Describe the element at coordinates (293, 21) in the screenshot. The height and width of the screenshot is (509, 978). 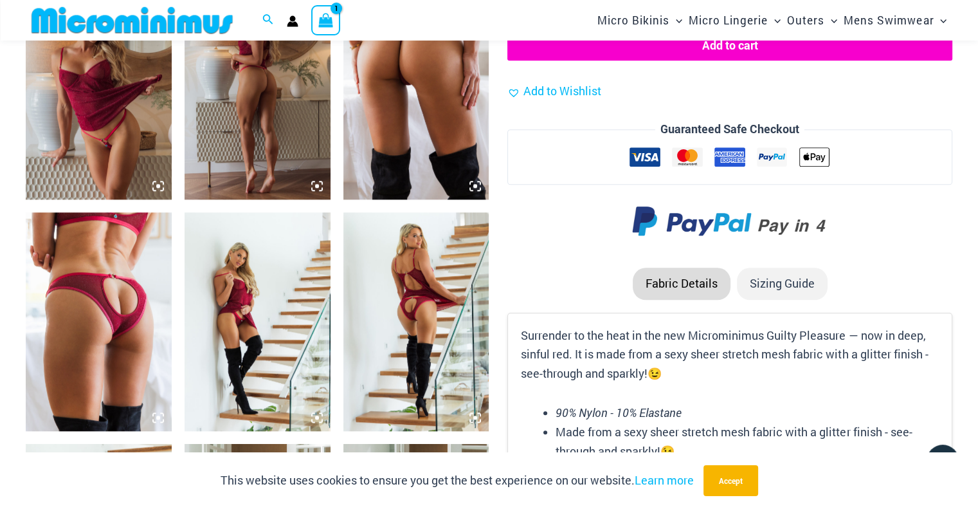
I see `a: Account icon link` at that location.